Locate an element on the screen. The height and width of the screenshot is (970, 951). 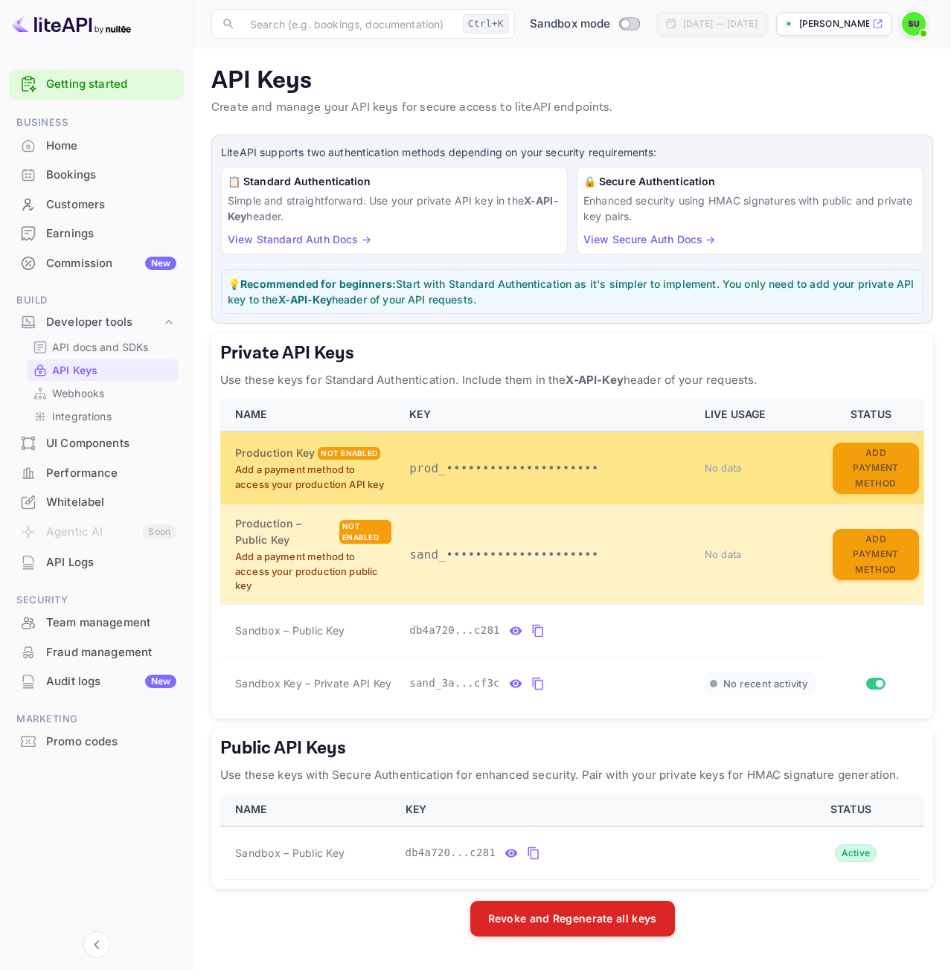
div: Whitelabel is located at coordinates (96, 502).